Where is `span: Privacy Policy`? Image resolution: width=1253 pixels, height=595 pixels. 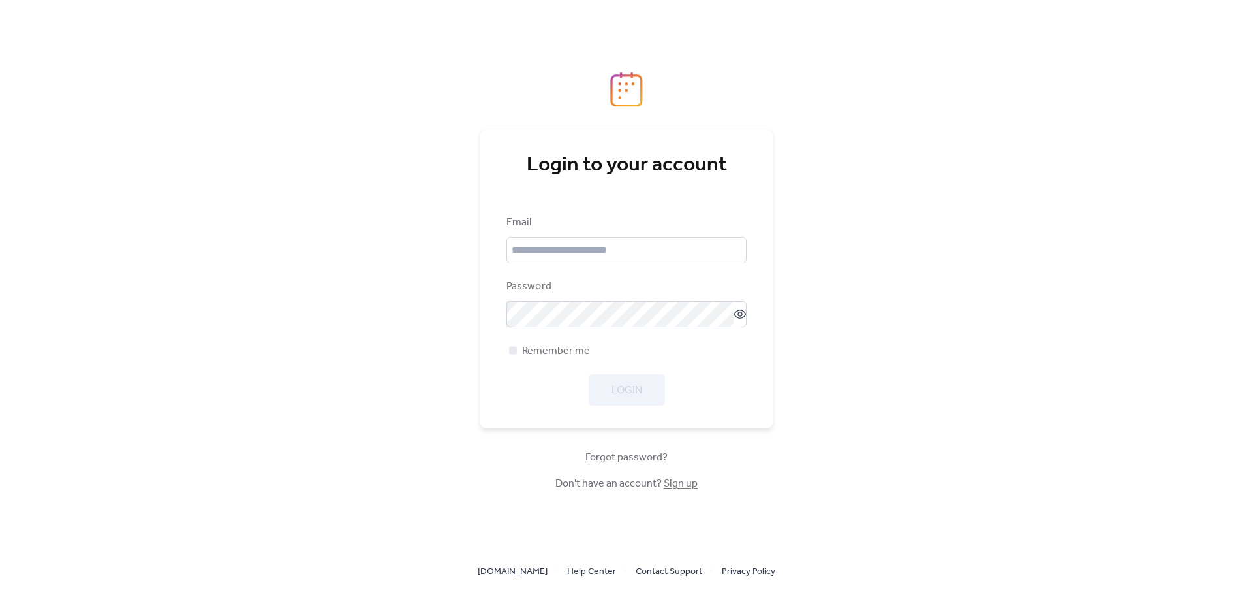
span: Privacy Policy is located at coordinates (749, 572).